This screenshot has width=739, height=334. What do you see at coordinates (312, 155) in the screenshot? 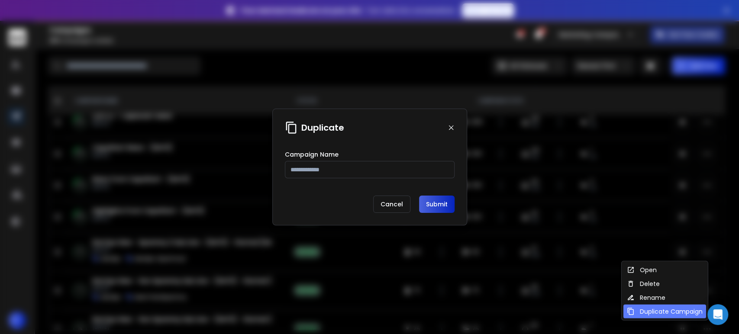
I see `label: Campaign Name` at bounding box center [312, 155].